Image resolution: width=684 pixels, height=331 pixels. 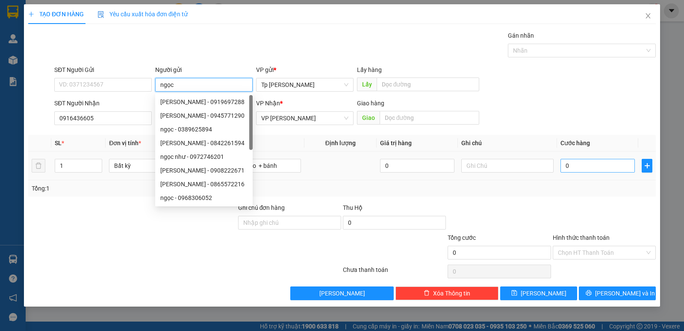 What do you see at coordinates (396, 143) in the screenshot?
I see `span: Giá trị hàng` at bounding box center [396, 143].